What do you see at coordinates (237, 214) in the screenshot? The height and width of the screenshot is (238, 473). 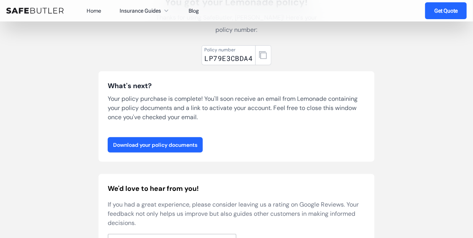 I see `p: If you had a great experience, please consider leaving us a rating on Google Reviews. Your feedba...` at bounding box center [237, 214].